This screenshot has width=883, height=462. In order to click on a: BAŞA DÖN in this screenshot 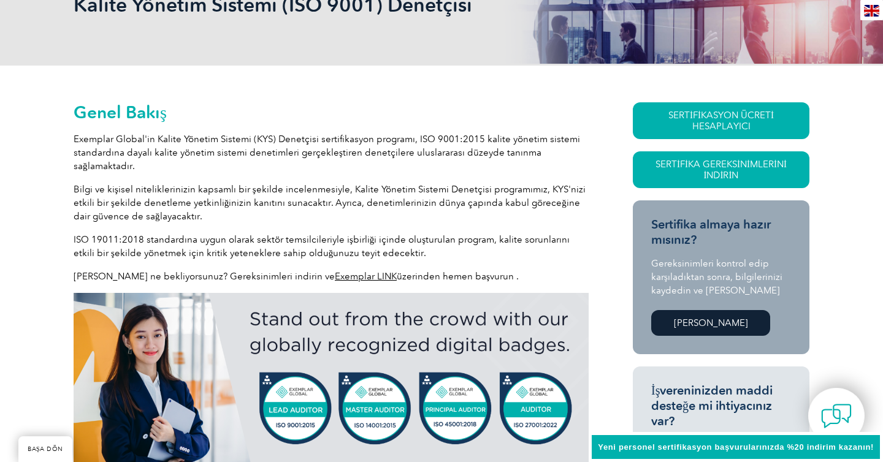, I will do `click(45, 449)`.